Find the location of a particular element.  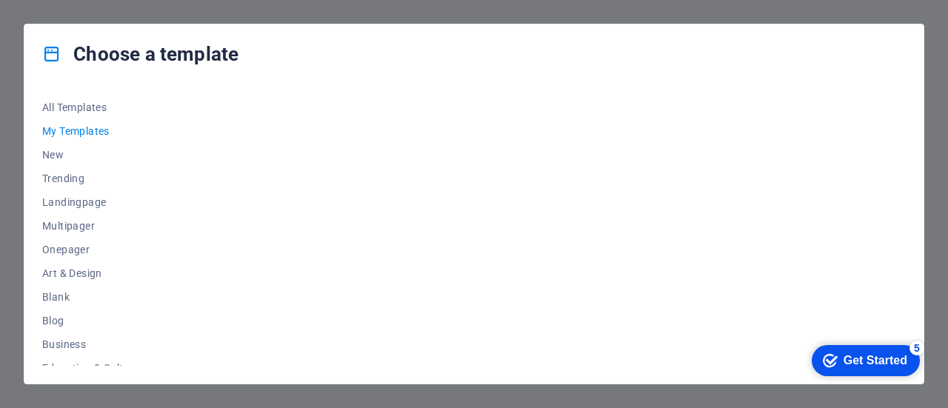

button: Blank is located at coordinates (90, 297).